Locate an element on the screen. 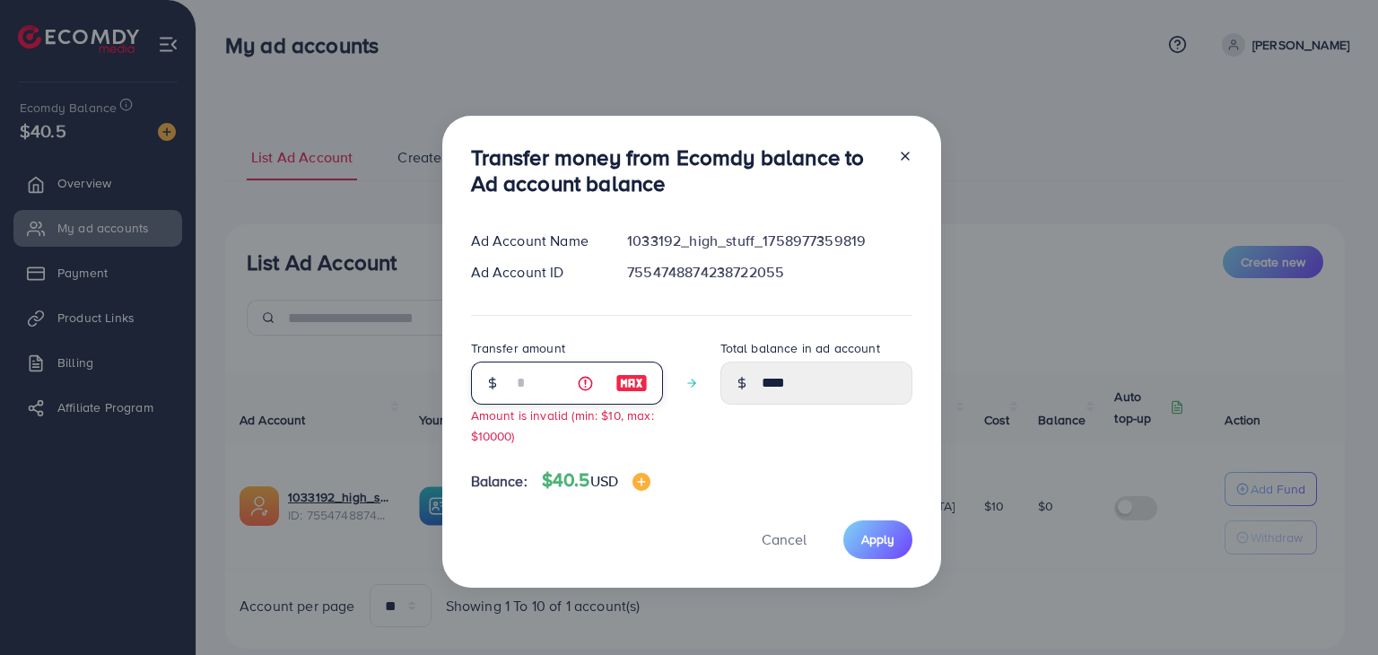 The height and width of the screenshot is (655, 1378). label: Total balance in ad account is located at coordinates (800, 348).